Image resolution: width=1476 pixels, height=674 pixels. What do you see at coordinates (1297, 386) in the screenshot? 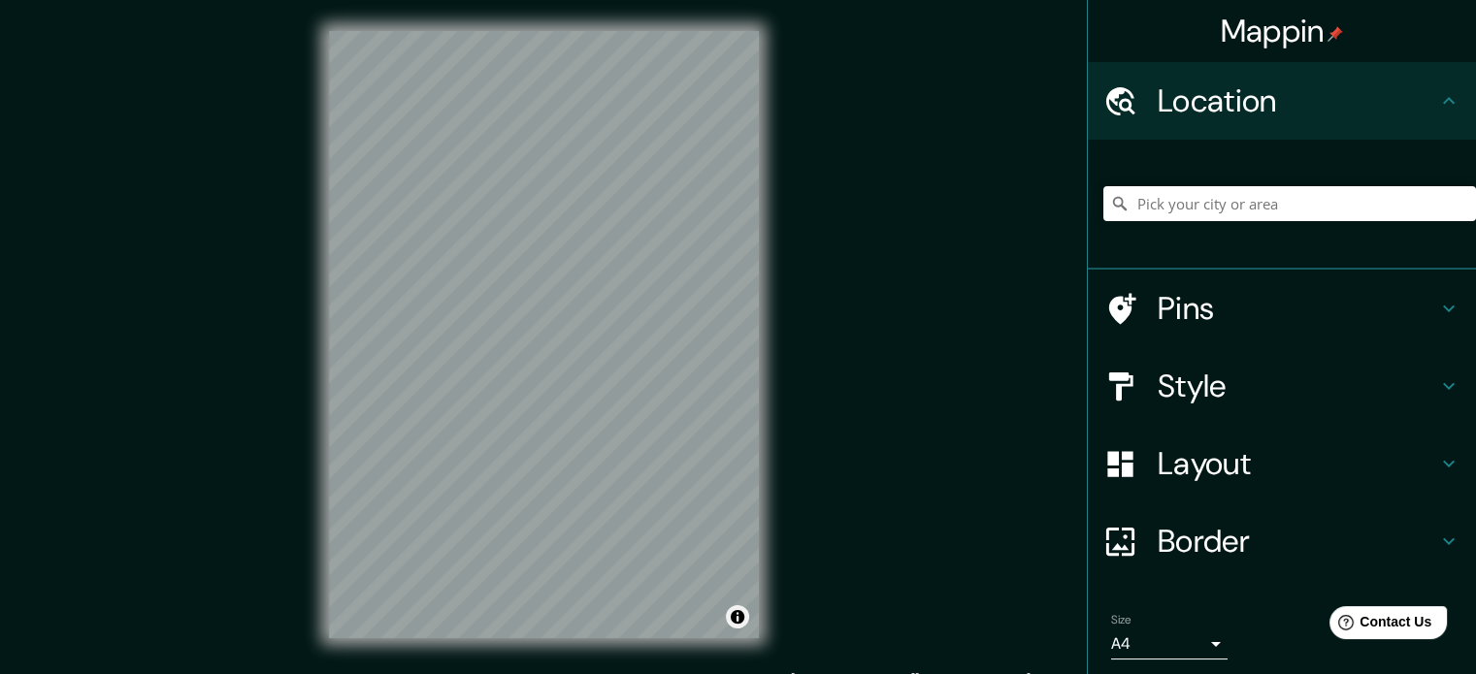
I see `h4: Style` at bounding box center [1297, 386].